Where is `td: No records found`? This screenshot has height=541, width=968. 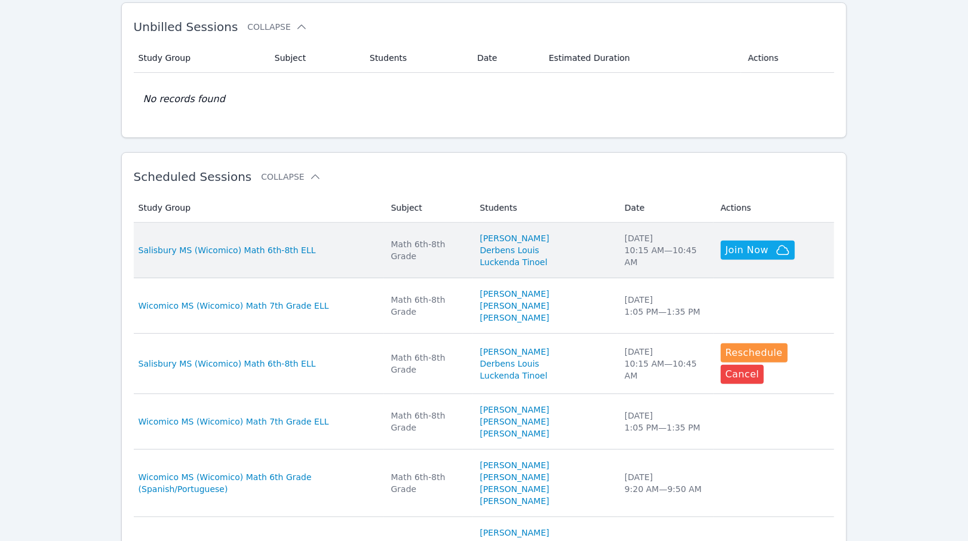 td: No records found is located at coordinates (485, 99).